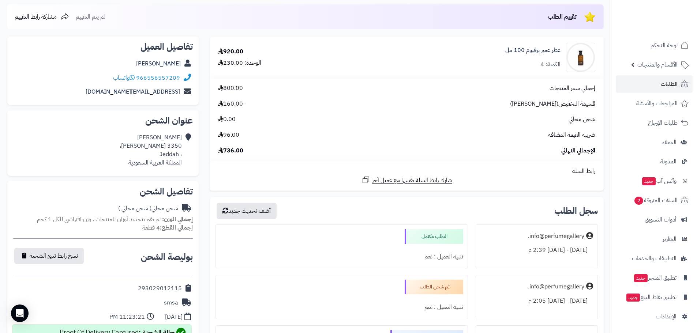 The width and height of the screenshot is (697, 333). Describe the element at coordinates (127, 317) in the screenshot. I see `div: 11:23:21 PM` at that location.